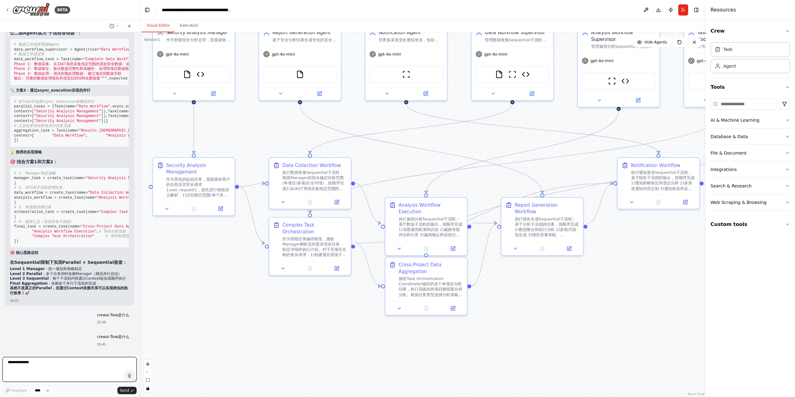 The width and height of the screenshot is (795, 397). Describe the element at coordinates (411, 32) in the screenshot. I see `div: Notification Agent` at that location.